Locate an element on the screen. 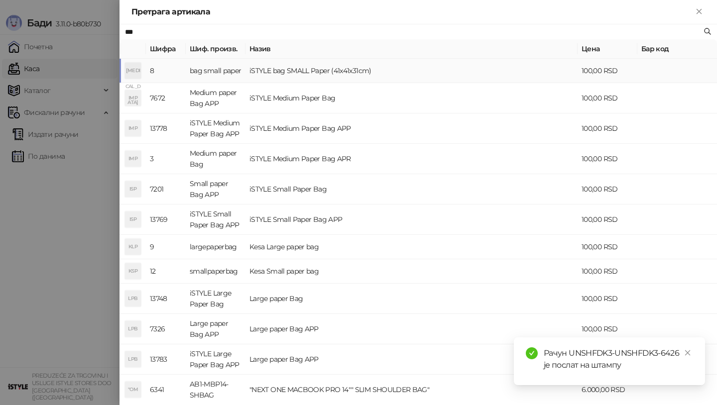  td: 13769 is located at coordinates (166, 220).